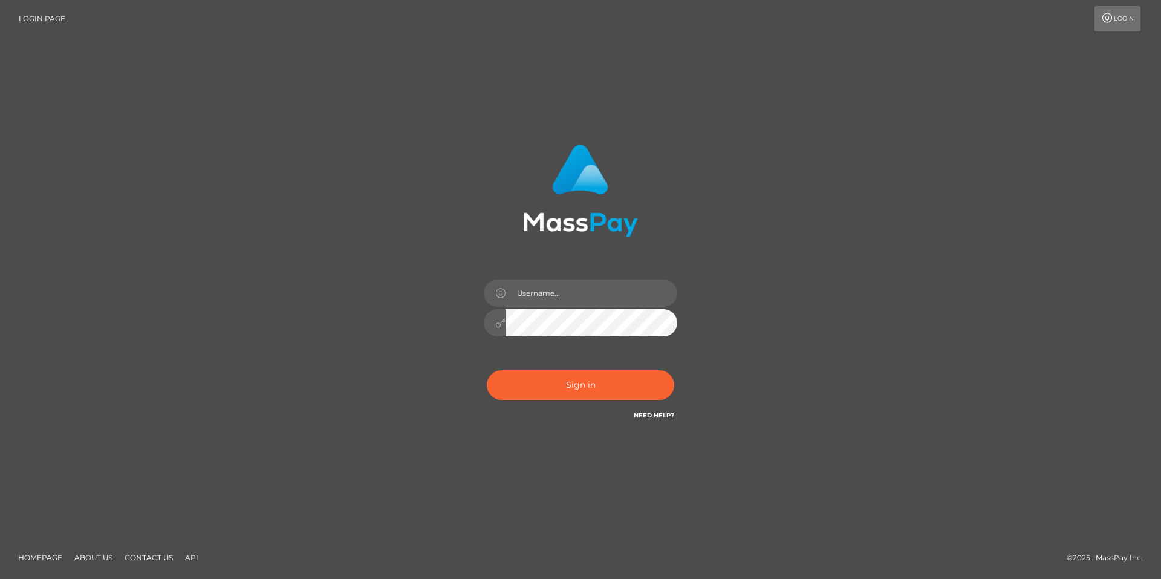 The image size is (1161, 579). I want to click on div: © 2025 , MassPay Inc., so click(1109, 558).